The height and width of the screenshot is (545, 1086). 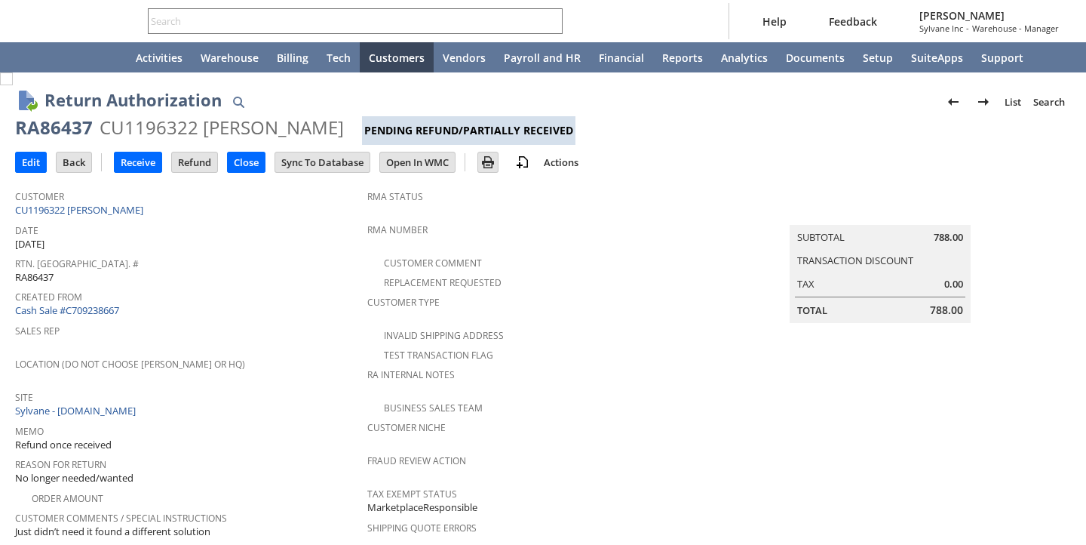 What do you see at coordinates (417, 162) in the screenshot?
I see `input: Open In WMC` at bounding box center [417, 162].